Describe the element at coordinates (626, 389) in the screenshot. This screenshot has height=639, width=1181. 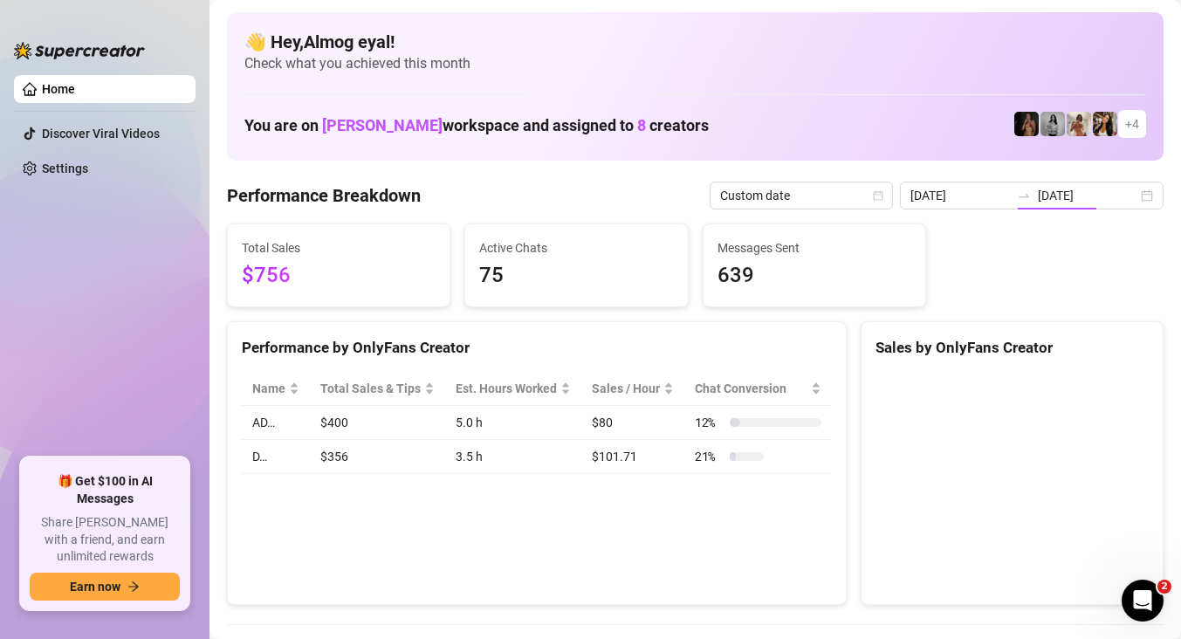
I see `span: Sales / Hour` at that location.